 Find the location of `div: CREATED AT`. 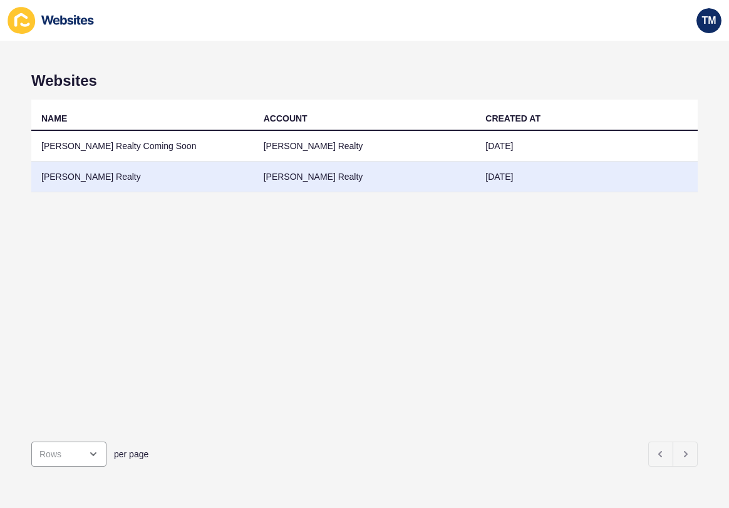

div: CREATED AT is located at coordinates (513, 118).